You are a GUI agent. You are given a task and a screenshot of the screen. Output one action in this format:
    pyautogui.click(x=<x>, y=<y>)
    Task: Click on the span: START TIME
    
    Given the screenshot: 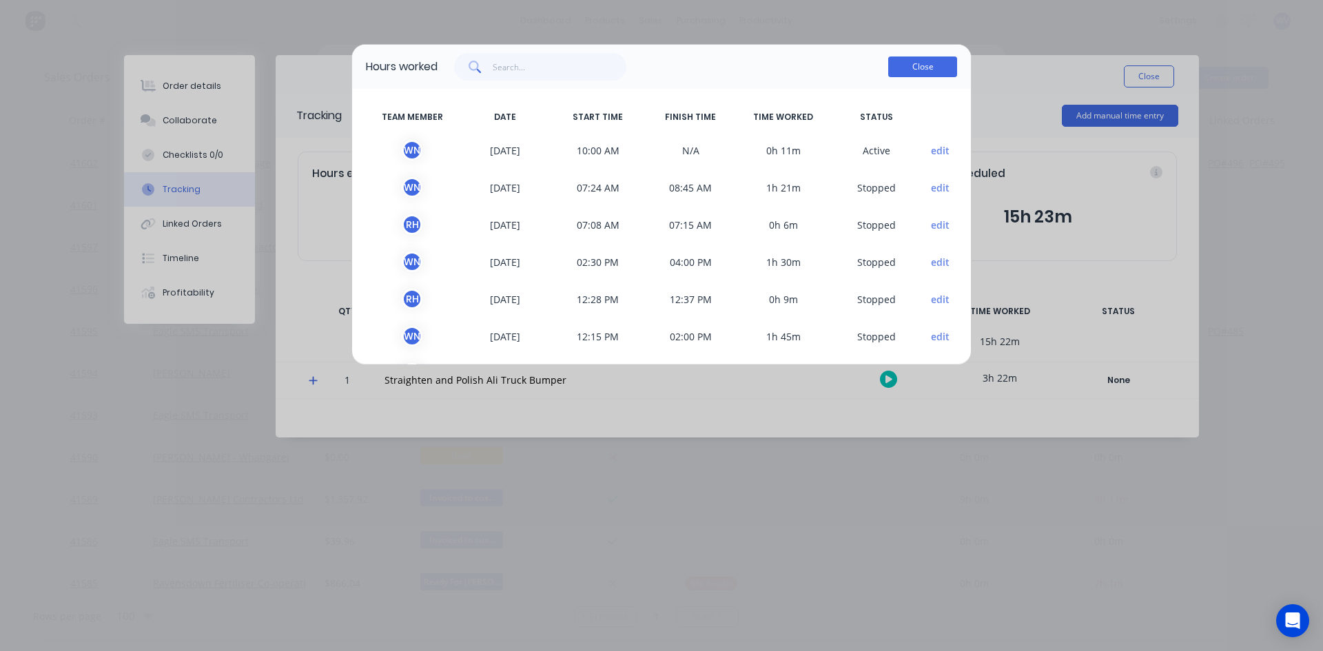 What is the action you would take?
    pyautogui.click(x=597, y=117)
    